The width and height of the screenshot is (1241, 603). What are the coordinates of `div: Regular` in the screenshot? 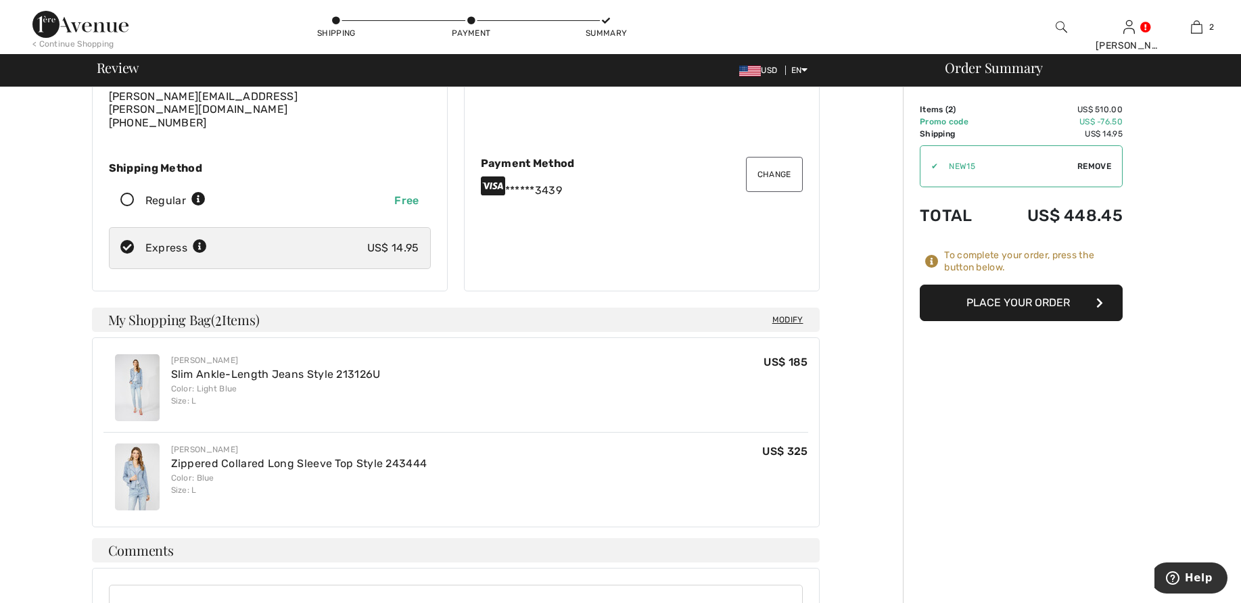 It's located at (175, 201).